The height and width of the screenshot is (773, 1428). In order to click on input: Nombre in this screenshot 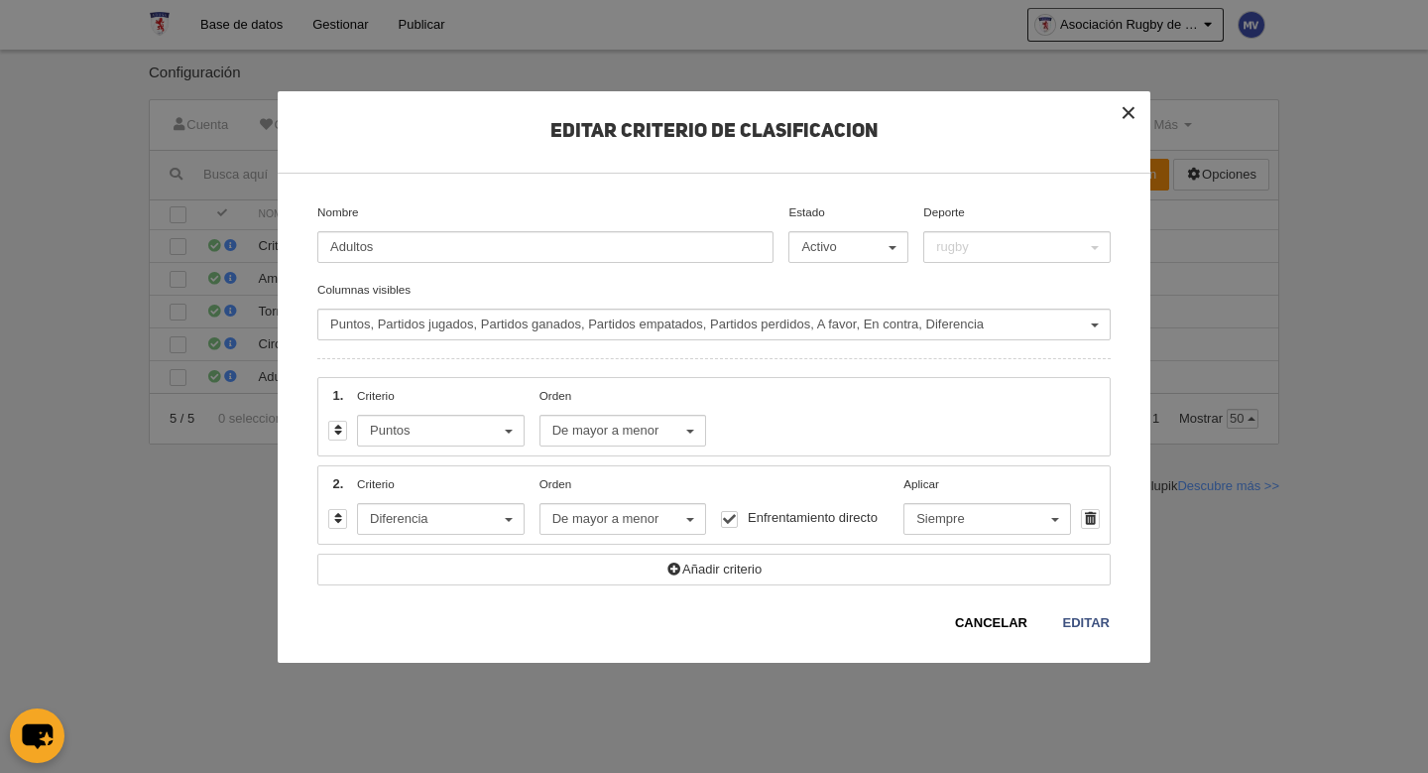, I will do `click(546, 247)`.